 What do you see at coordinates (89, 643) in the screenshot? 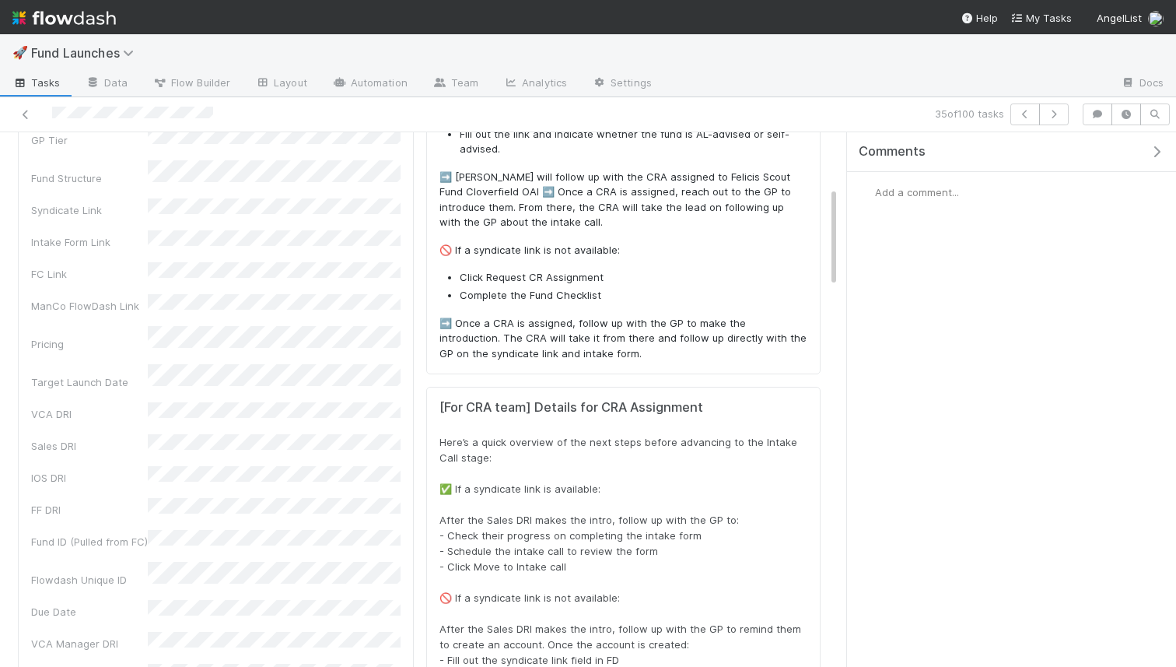
I see `div: VCA Manager DRI` at bounding box center [89, 643].